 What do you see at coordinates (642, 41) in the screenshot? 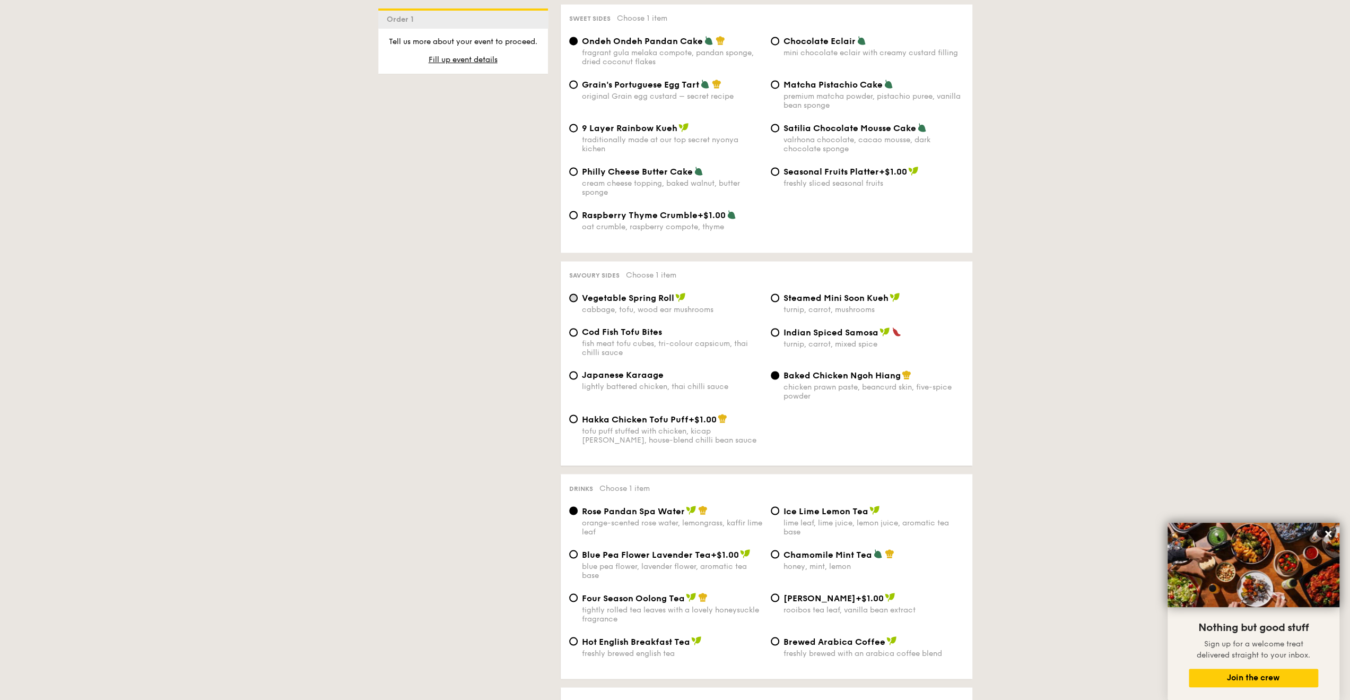
I see `span: Ondeh Ondeh Pandan Cake` at bounding box center [642, 41].